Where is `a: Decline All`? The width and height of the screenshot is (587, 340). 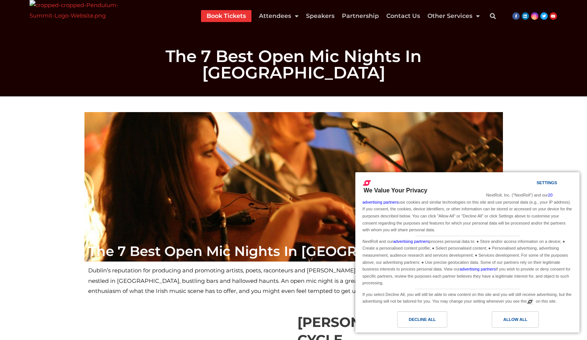 a: Decline All is located at coordinates (414, 321).